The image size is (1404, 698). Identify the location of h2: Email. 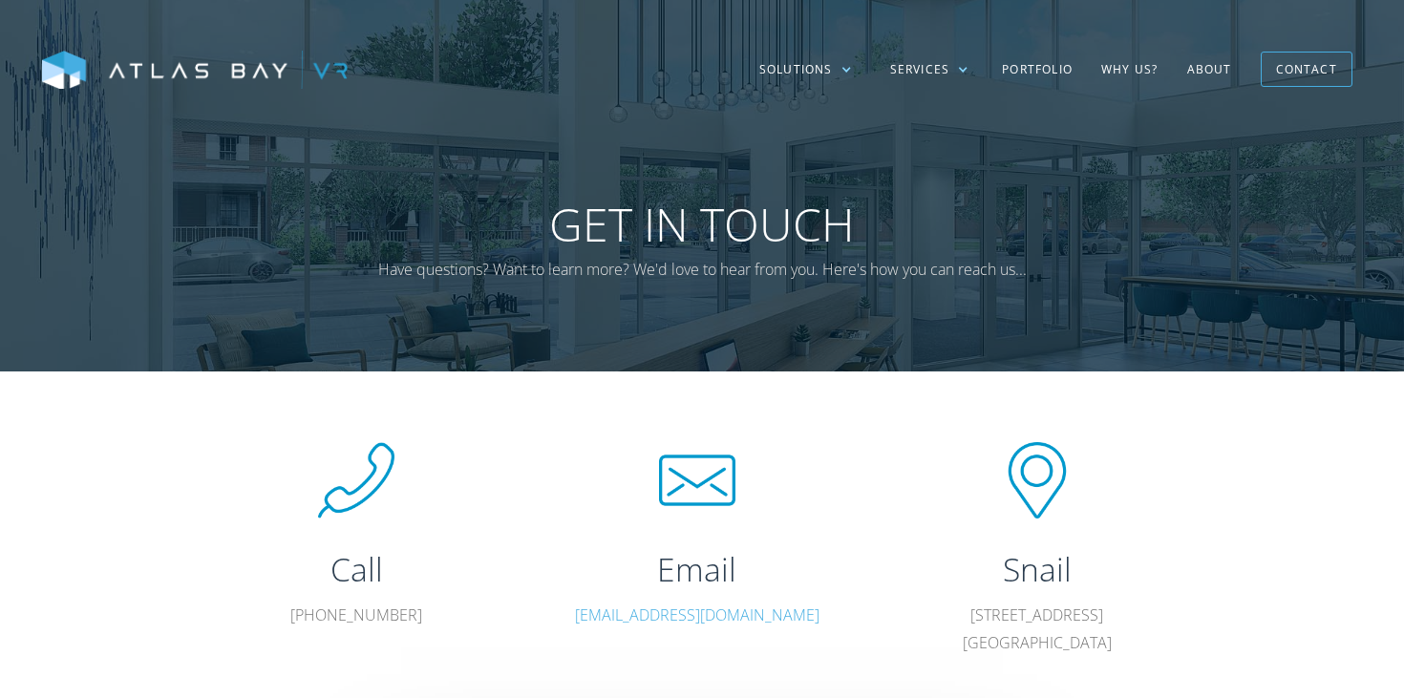
(697, 569).